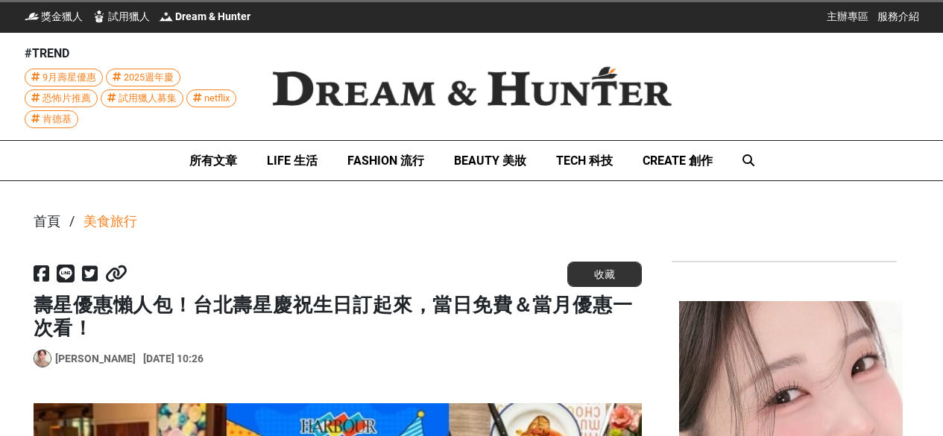 The height and width of the screenshot is (436, 943). What do you see at coordinates (129, 16) in the screenshot?
I see `span: 試用獵人` at bounding box center [129, 16].